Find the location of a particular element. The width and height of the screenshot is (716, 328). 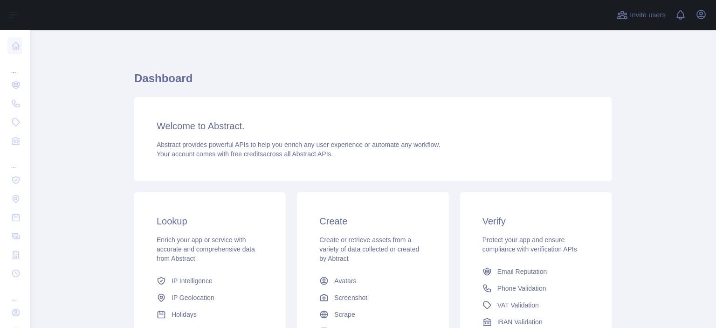

span: VAT Validation is located at coordinates (518, 305).